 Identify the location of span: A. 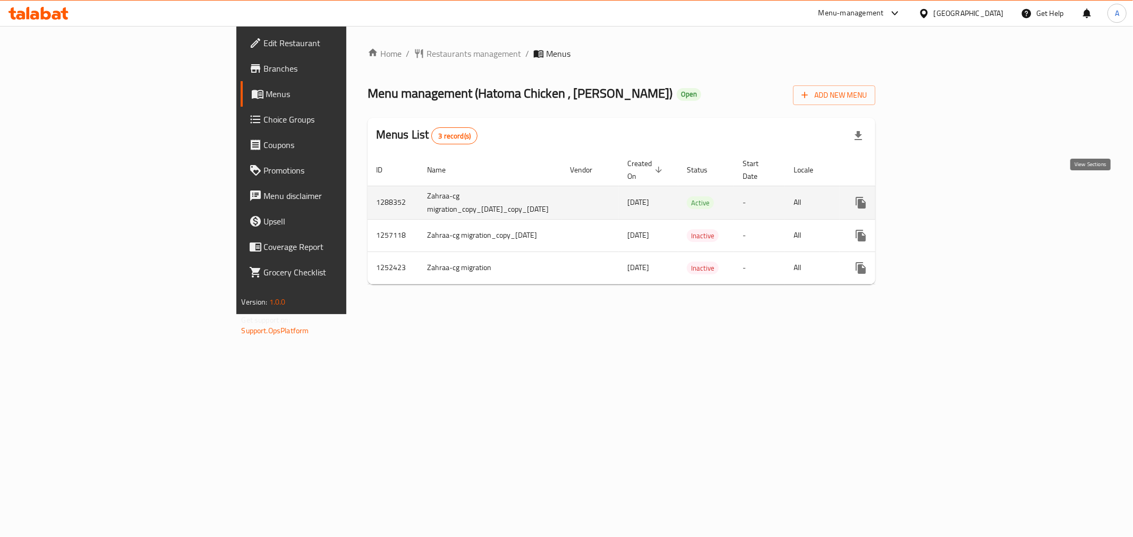
(1117, 13).